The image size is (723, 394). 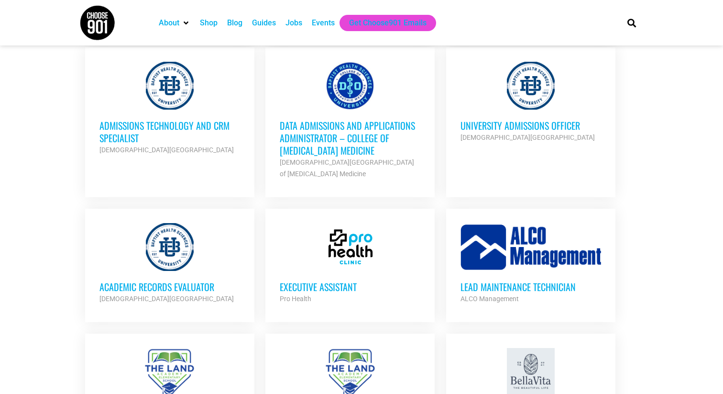 What do you see at coordinates (531, 287) in the screenshot?
I see `h3: Lead Maintenance Technician` at bounding box center [531, 287].